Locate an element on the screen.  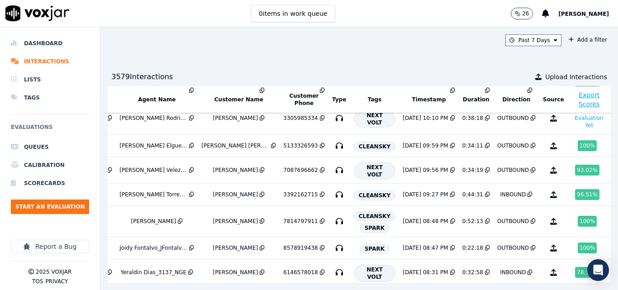
span: Upload Interactions is located at coordinates (576, 77).